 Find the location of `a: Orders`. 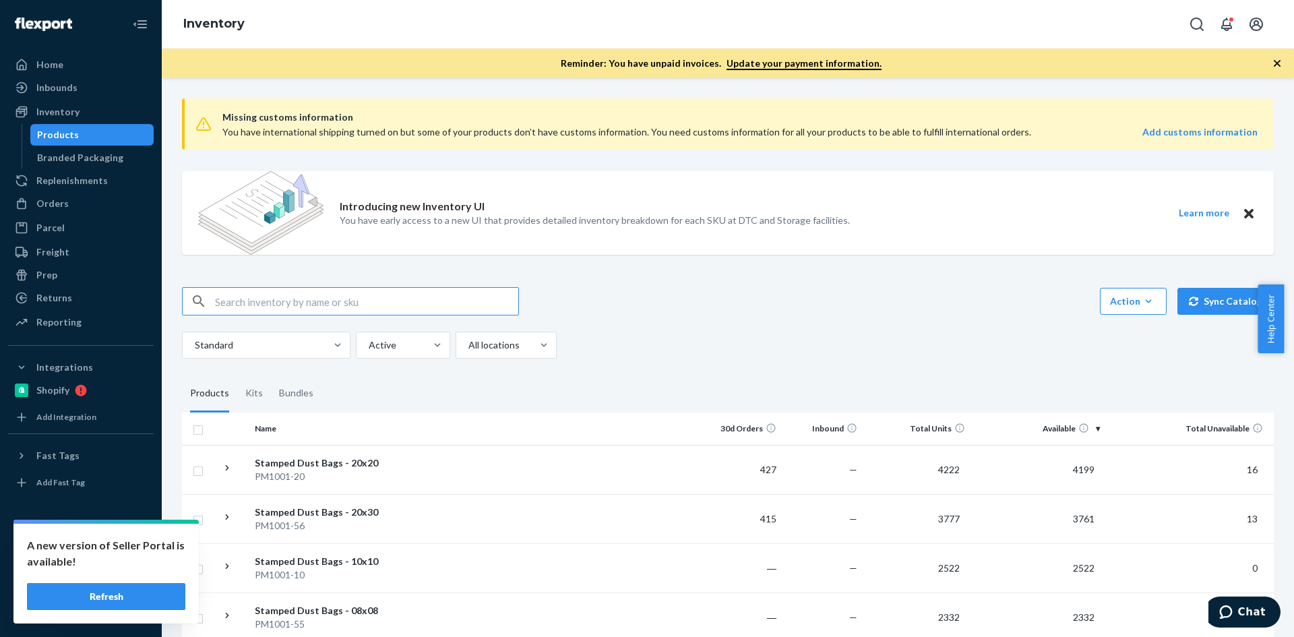

a: Orders is located at coordinates (81, 203).